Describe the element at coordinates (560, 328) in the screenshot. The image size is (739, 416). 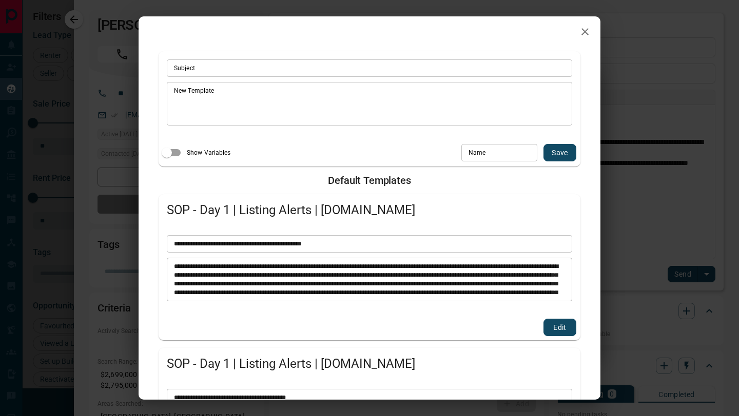
I see `button: edit template` at that location.